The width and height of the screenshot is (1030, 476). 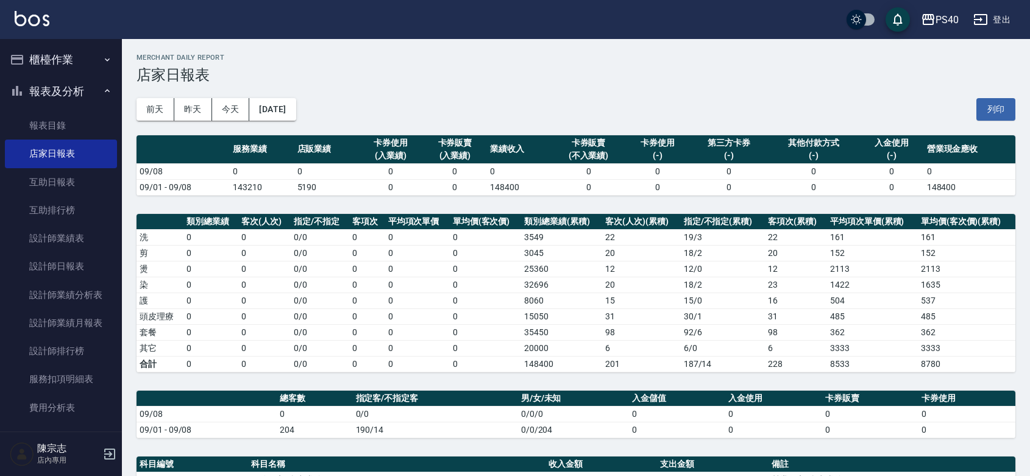 What do you see at coordinates (22, 454) in the screenshot?
I see `img: Person` at bounding box center [22, 454].